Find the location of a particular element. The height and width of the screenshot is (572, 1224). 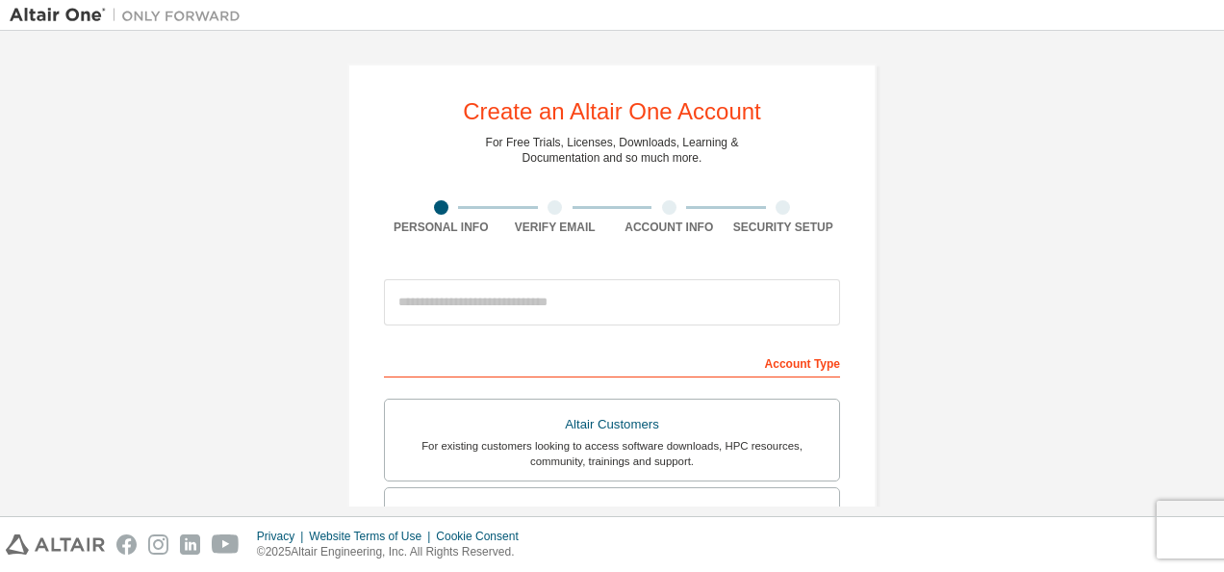

div: For existing customers looking to access software downloads, HPC resources, community, trainings ... is located at coordinates (612, 453).